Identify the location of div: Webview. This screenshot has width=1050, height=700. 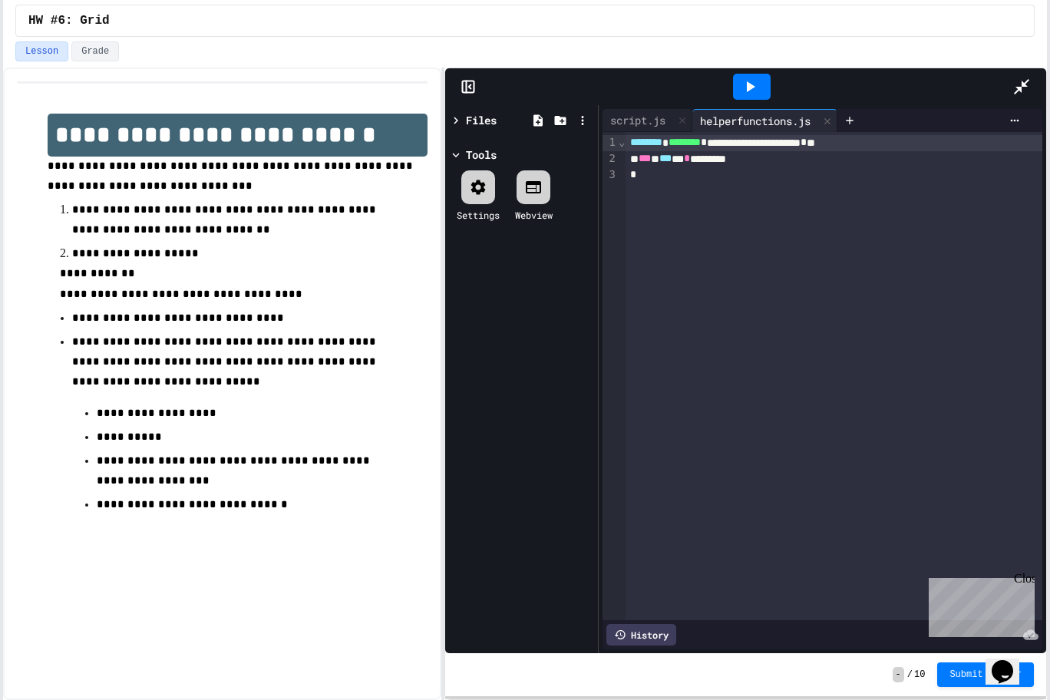
(533, 215).